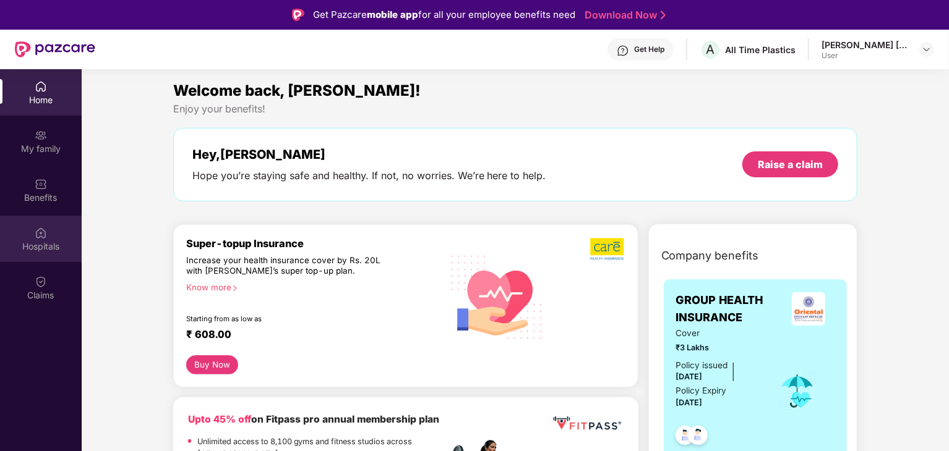 This screenshot has width=949, height=451. What do you see at coordinates (497, 296) in the screenshot?
I see `img: svg+xml;base64,PHN2ZyB4bWxucz0iaHR0cDovL3d3dy53My5vcmcvMjAwMC9zdmciIHhtbG5zOnhsaW5rPSJodHRwOi8vd3...` at bounding box center [497, 296].